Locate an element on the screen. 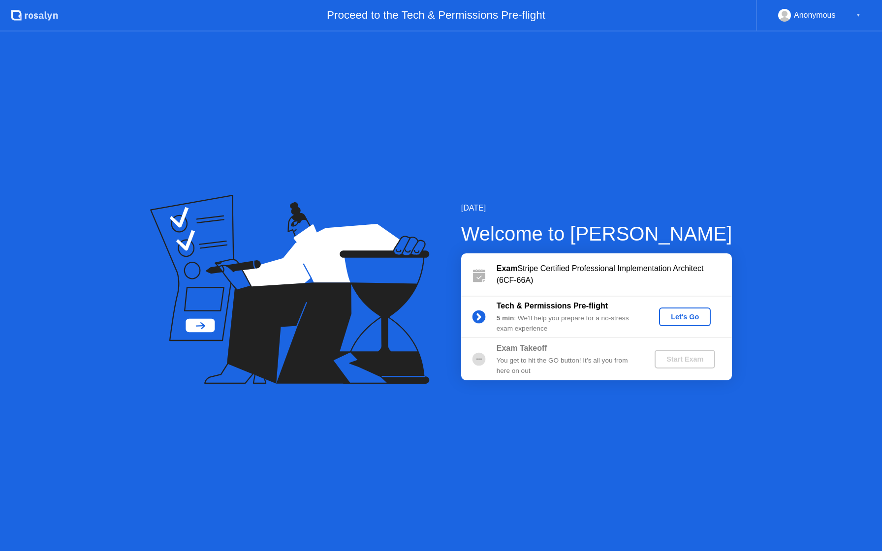  div: Anonymous is located at coordinates (814, 15).